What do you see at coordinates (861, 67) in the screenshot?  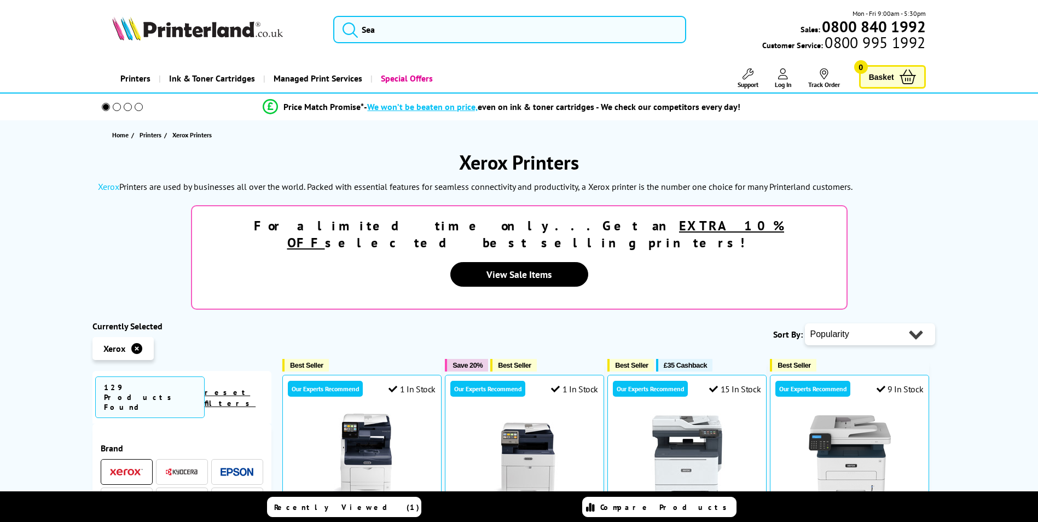 I see `span: 0` at bounding box center [861, 67].